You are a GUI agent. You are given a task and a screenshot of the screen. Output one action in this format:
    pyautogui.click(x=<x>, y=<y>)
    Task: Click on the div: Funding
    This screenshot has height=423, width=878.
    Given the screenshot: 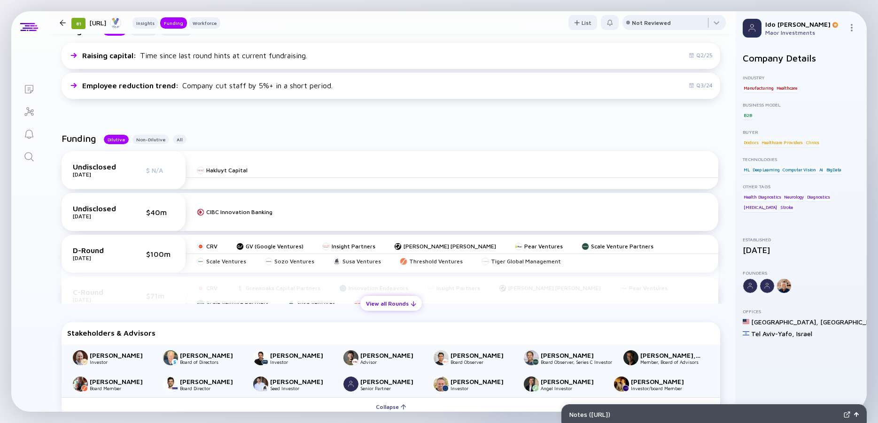 What is the action you would take?
    pyautogui.click(x=173, y=23)
    